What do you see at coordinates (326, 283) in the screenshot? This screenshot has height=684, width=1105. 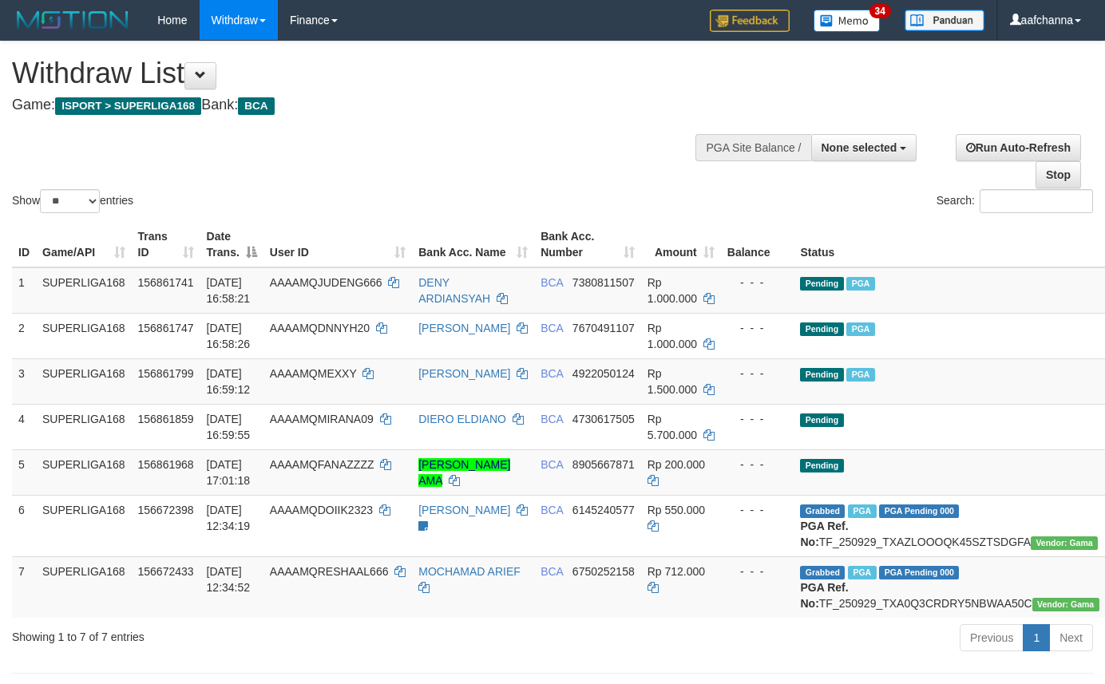 I see `span: AAAAMQJUDENG666` at bounding box center [326, 283].